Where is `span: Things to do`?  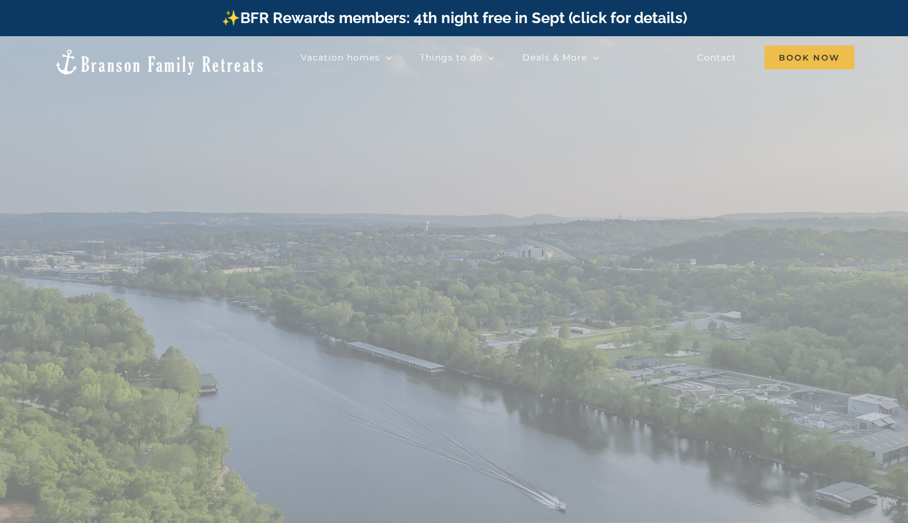 span: Things to do is located at coordinates (451, 57).